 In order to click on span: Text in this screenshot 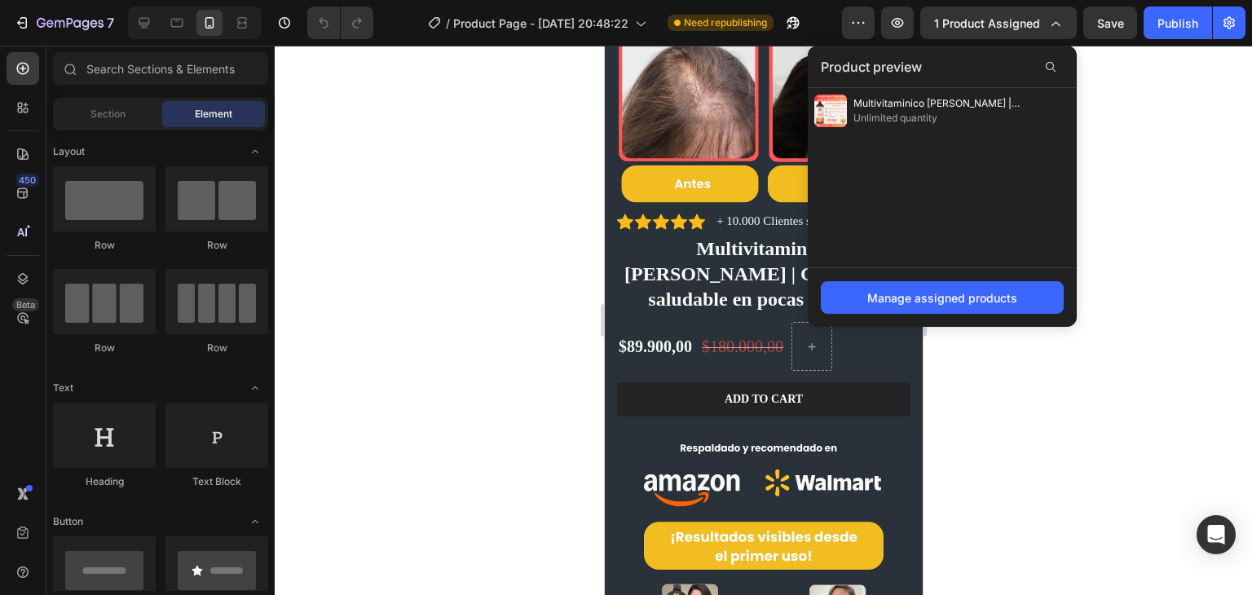, I will do `click(63, 388)`.